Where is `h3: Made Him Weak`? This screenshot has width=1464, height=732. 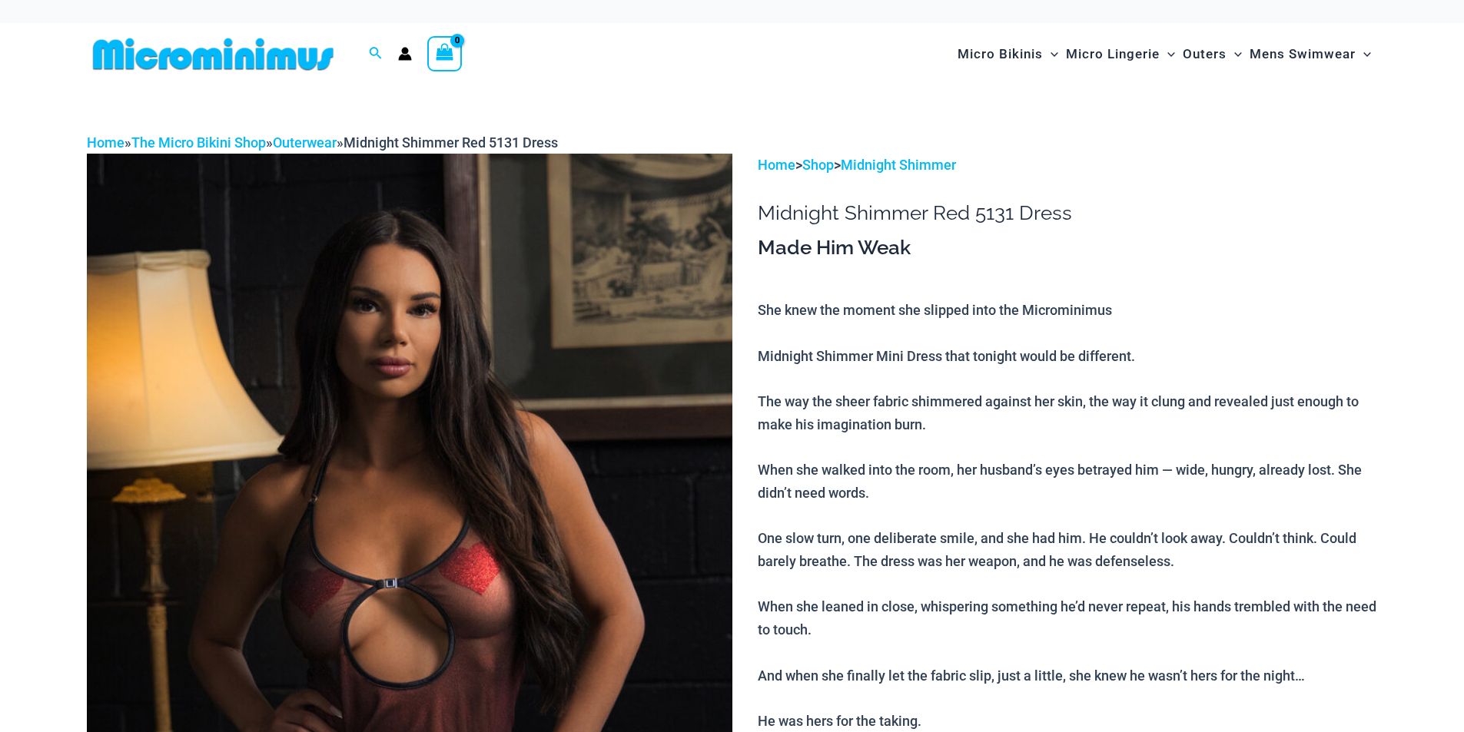 h3: Made Him Weak is located at coordinates (1067, 248).